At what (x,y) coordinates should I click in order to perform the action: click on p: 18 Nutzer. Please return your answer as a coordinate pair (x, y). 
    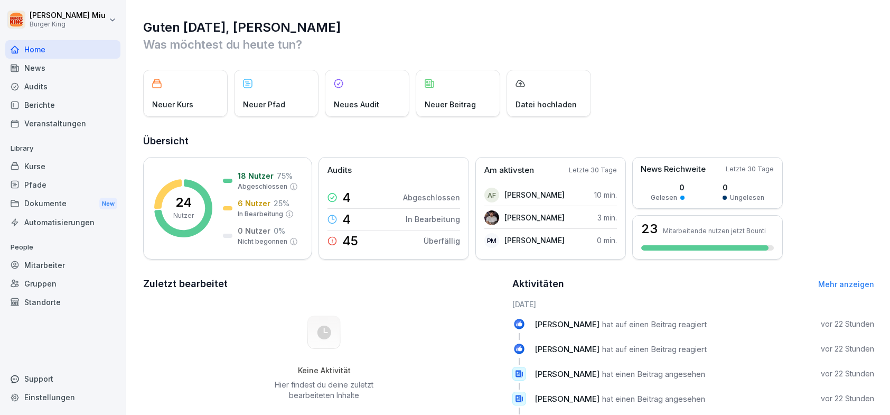
    Looking at the image, I should click on (256, 175).